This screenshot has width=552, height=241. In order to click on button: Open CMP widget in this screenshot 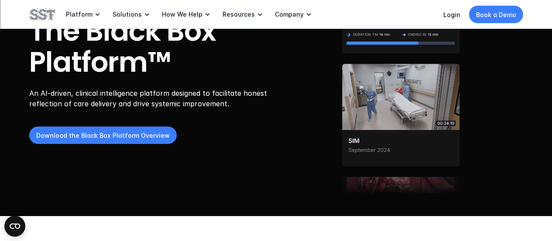, I will do `click(15, 226)`.